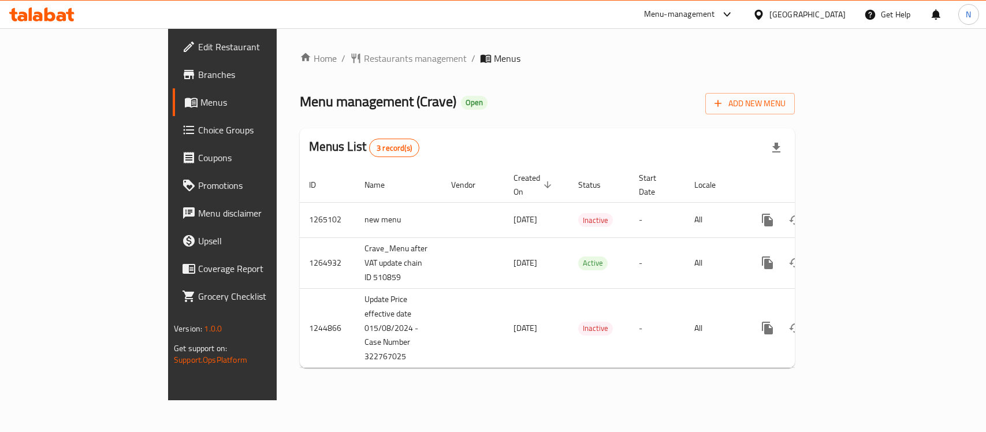 This screenshot has width=986, height=432. Describe the element at coordinates (398, 219) in the screenshot. I see `td: new menu` at that location.